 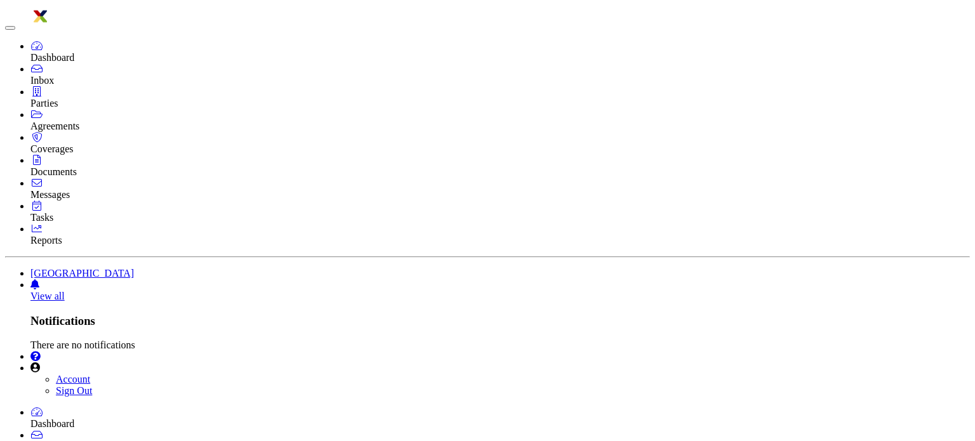 What do you see at coordinates (500, 81) in the screenshot?
I see `div: Inbox` at bounding box center [500, 81].